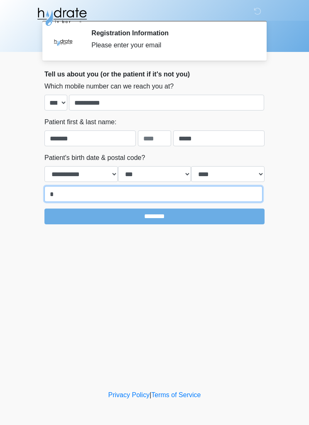  What do you see at coordinates (63, 42) in the screenshot?
I see `img: Agent Avatar` at bounding box center [63, 42].